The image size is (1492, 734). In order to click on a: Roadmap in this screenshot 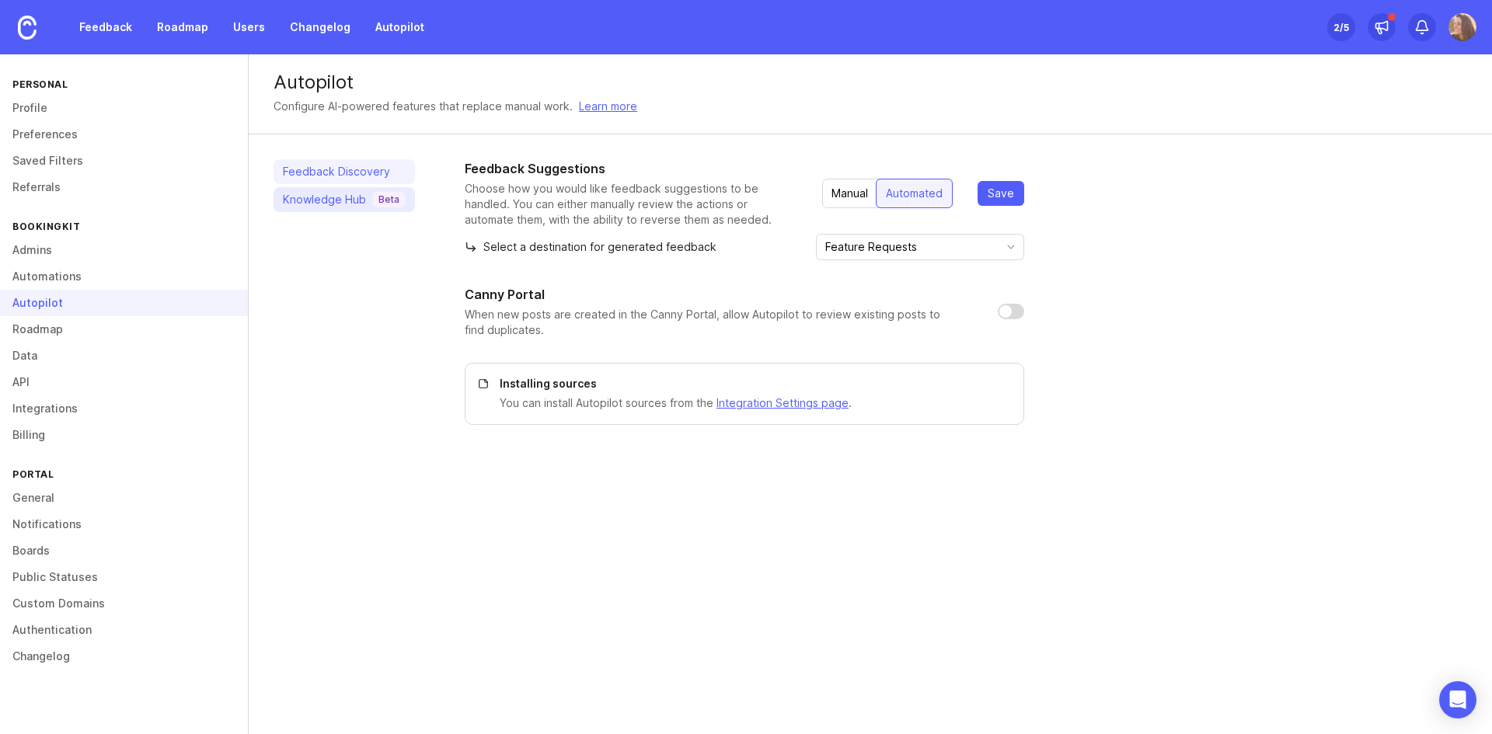, I will do `click(183, 27)`.